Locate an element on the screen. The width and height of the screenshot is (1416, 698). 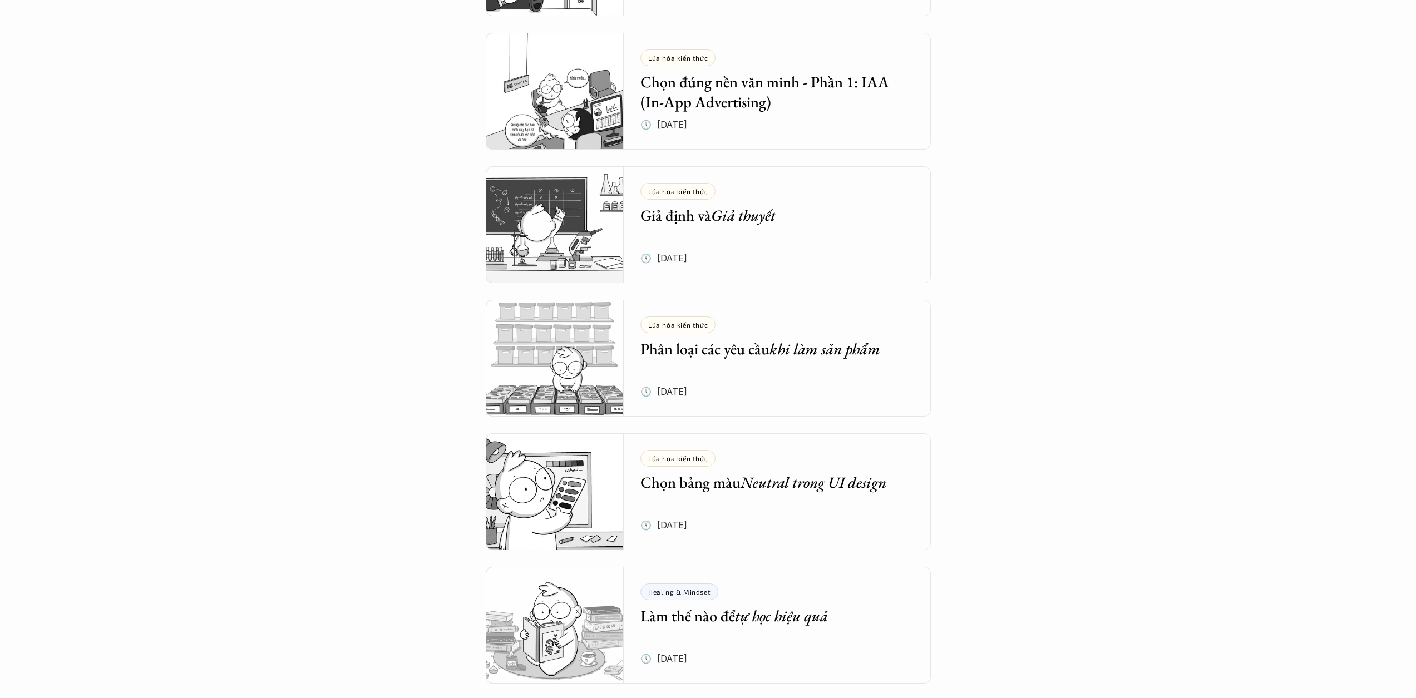
h5: Chọn đúng nền văn minh - Phần 1: IAA (In-App Advertising) is located at coordinates (769, 92).